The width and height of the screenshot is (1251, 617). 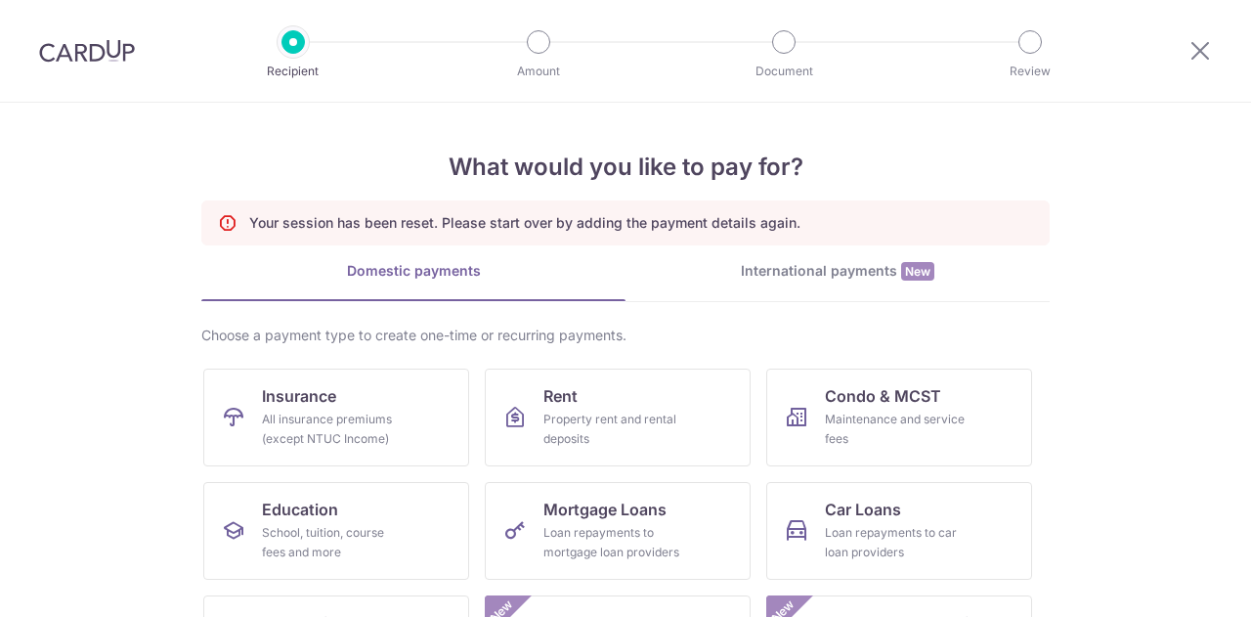 What do you see at coordinates (560, 396) in the screenshot?
I see `span: Rent` at bounding box center [560, 396].